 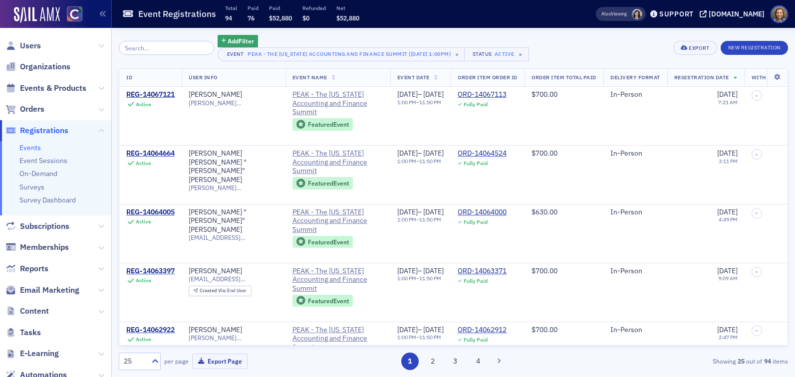 What do you see at coordinates (476, 340) in the screenshot?
I see `div: Fully Paid` at bounding box center [476, 340].